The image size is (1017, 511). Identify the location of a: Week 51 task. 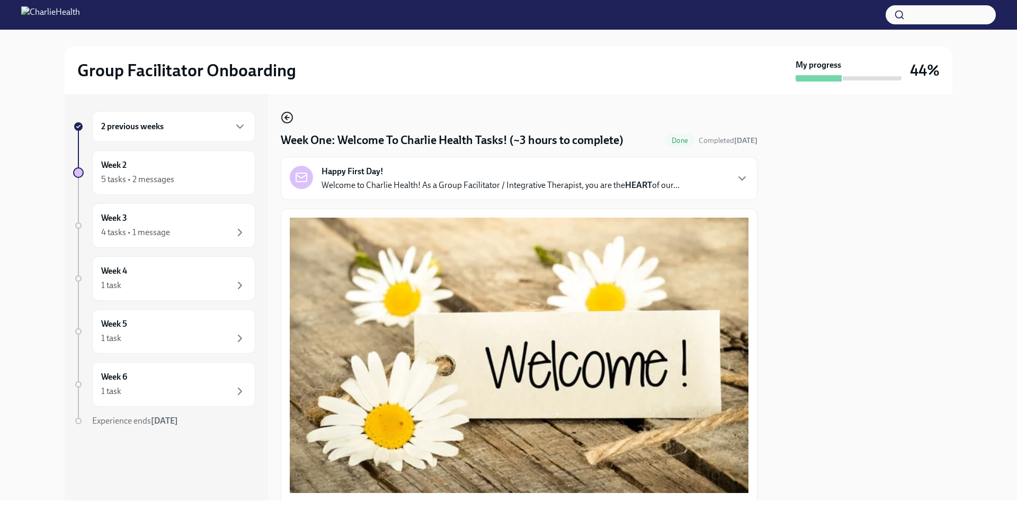
(164, 332).